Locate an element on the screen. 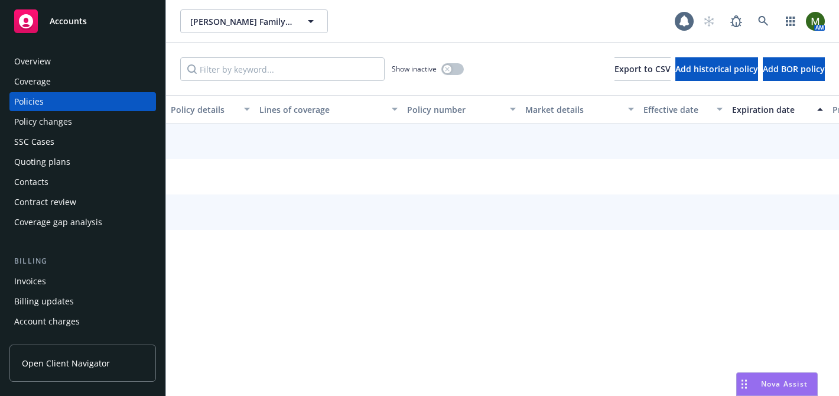 This screenshot has height=396, width=839. a: Report a Bug is located at coordinates (736, 21).